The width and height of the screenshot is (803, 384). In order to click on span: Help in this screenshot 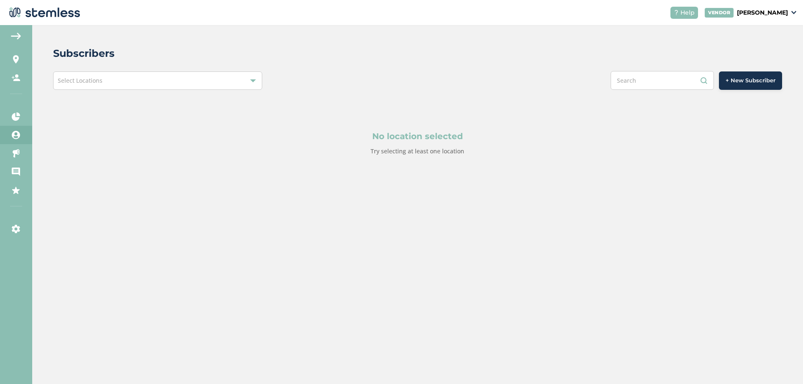, I will do `click(688, 13)`.